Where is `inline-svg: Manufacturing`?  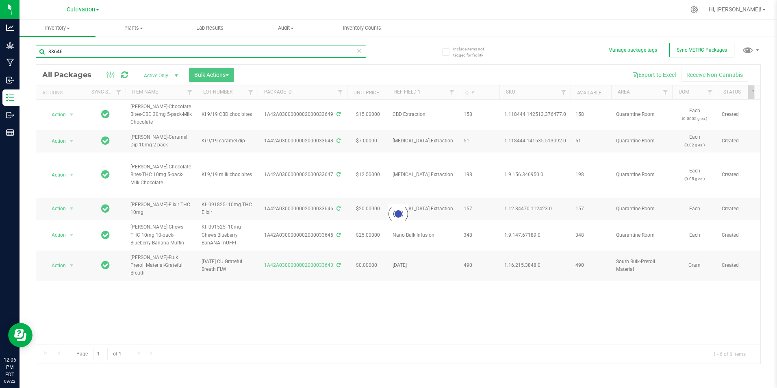 inline-svg: Manufacturing is located at coordinates (10, 63).